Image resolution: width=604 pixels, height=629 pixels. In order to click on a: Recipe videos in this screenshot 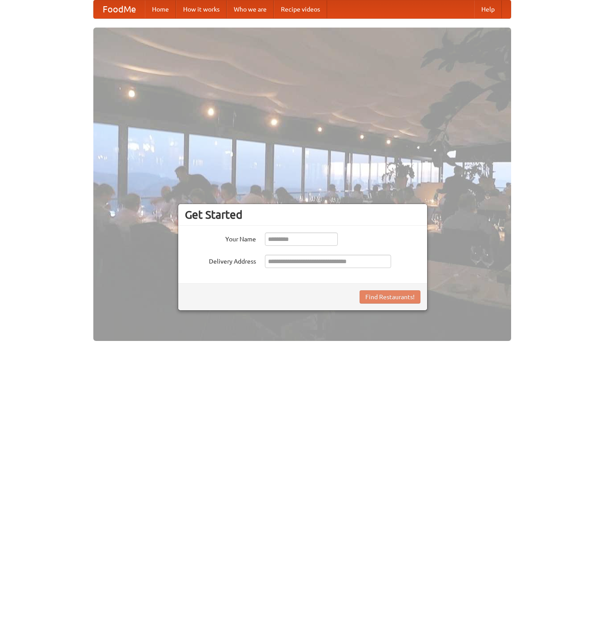, I will do `click(300, 9)`.